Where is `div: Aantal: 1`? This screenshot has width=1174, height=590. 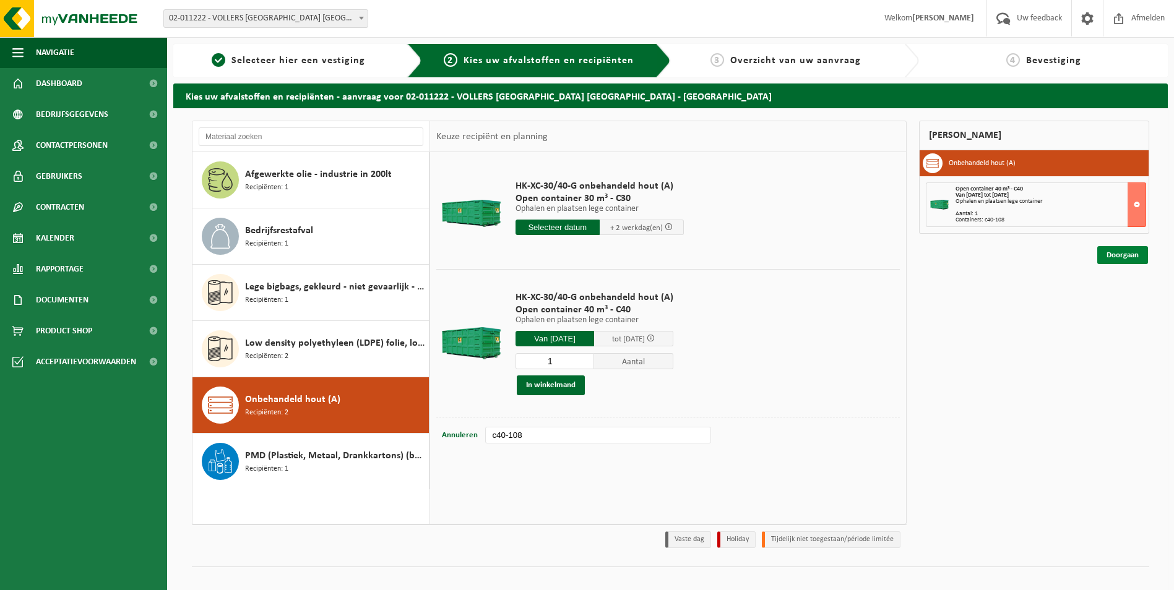
div: Aantal: 1 is located at coordinates (1050, 214).